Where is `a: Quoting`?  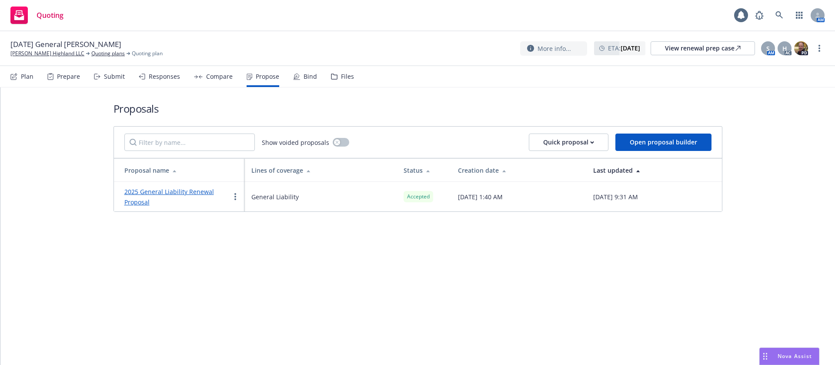
a: Quoting is located at coordinates (37, 15).